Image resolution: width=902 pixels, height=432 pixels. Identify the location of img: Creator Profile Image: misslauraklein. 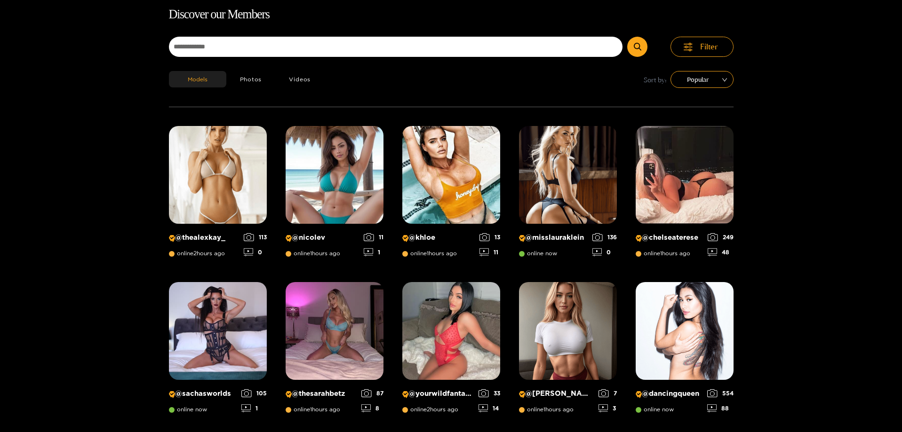
(568, 175).